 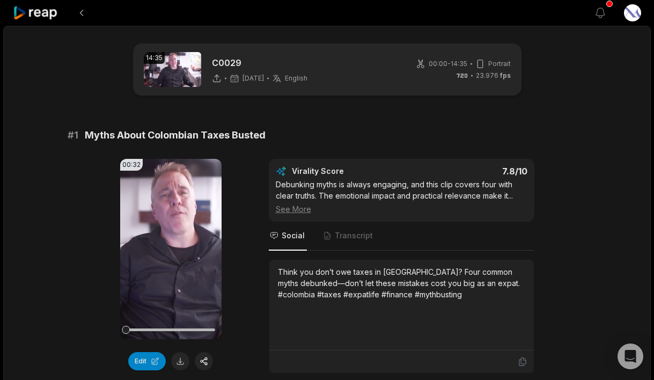 I want to click on div: Debunking myths is always engaging, and this clip covers four with clear truths. The emotional im..., so click(x=401, y=196).